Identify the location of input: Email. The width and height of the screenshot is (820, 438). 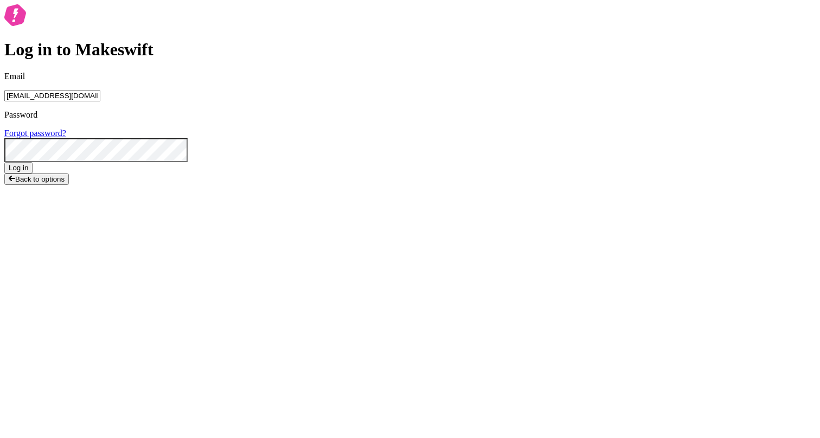
(52, 95).